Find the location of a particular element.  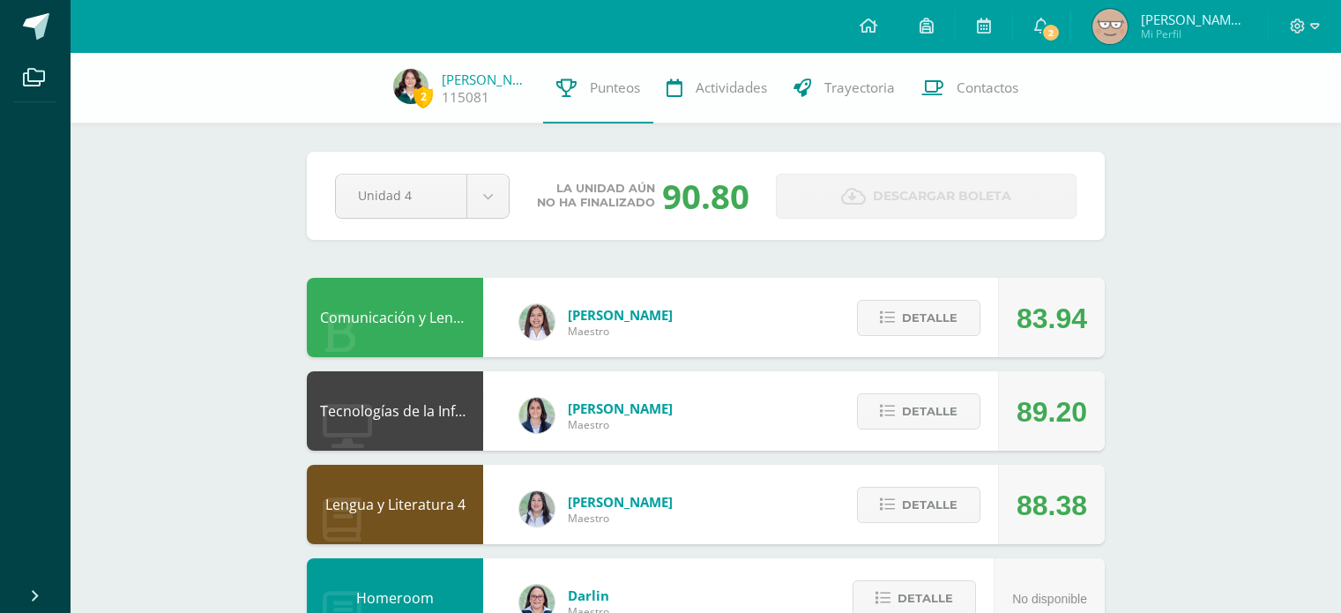

a: 115081 is located at coordinates (465, 97).